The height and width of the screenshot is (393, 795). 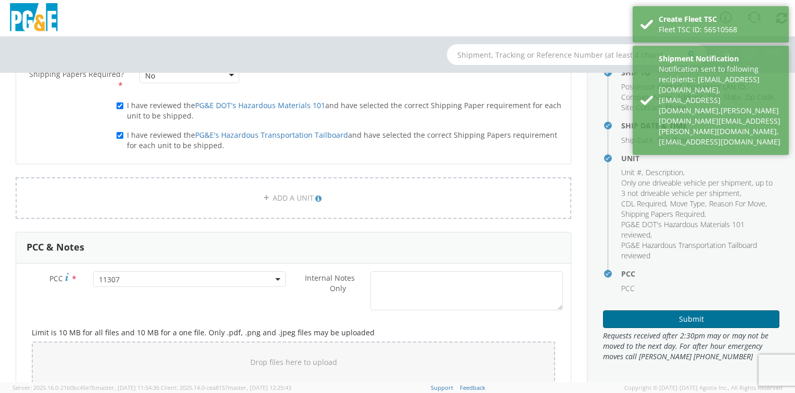 I want to click on span: I have reviewed the and have selected the correct Shipping Paper requirement for each unit to be ..., so click(x=344, y=110).